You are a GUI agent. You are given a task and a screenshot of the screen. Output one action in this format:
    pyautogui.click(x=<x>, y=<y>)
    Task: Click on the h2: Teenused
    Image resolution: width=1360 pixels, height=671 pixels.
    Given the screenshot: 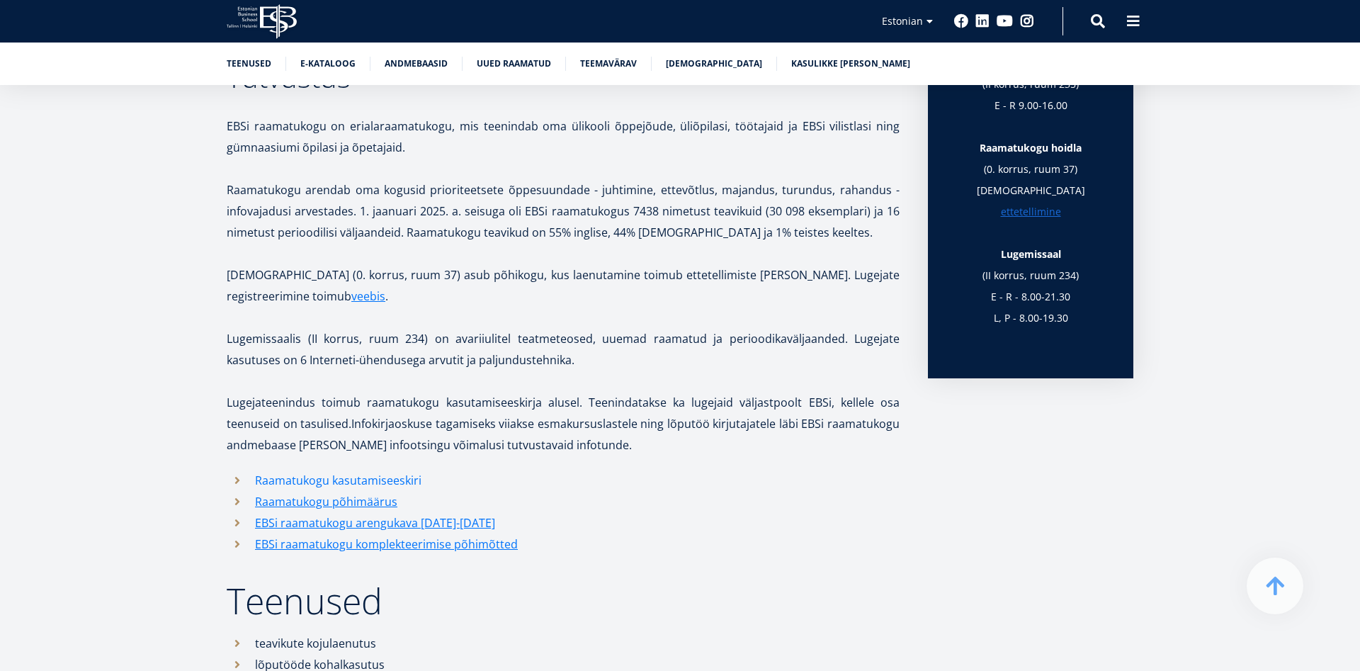 What is the action you would take?
    pyautogui.click(x=563, y=600)
    